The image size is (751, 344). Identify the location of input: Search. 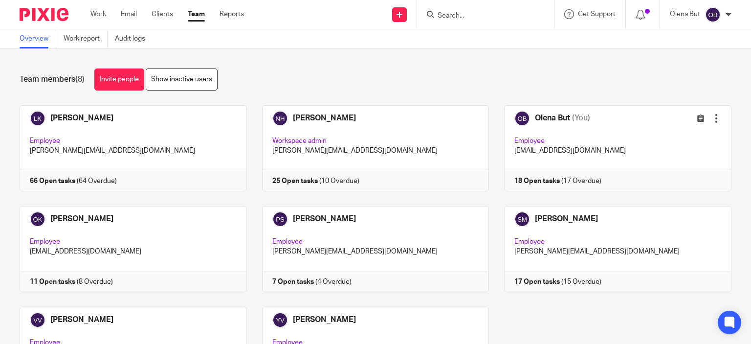
(481, 16).